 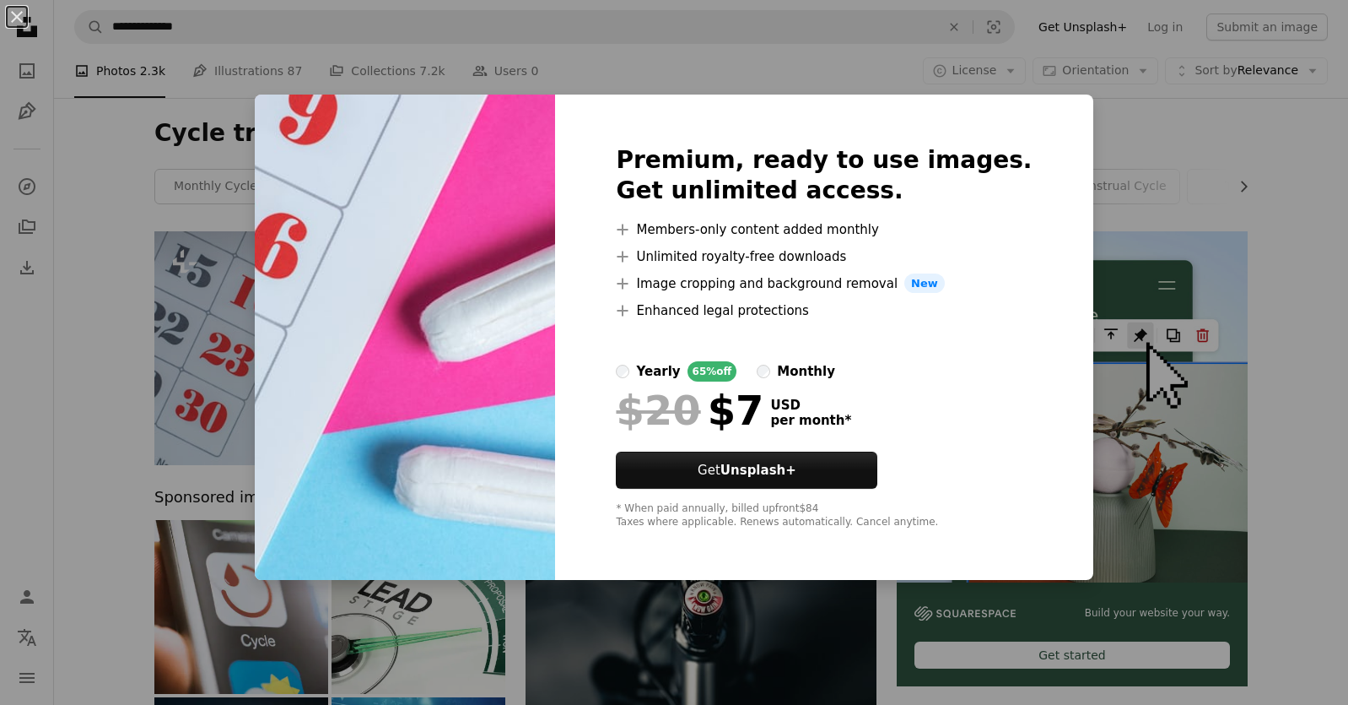 I want to click on div: monthly, so click(x=806, y=371).